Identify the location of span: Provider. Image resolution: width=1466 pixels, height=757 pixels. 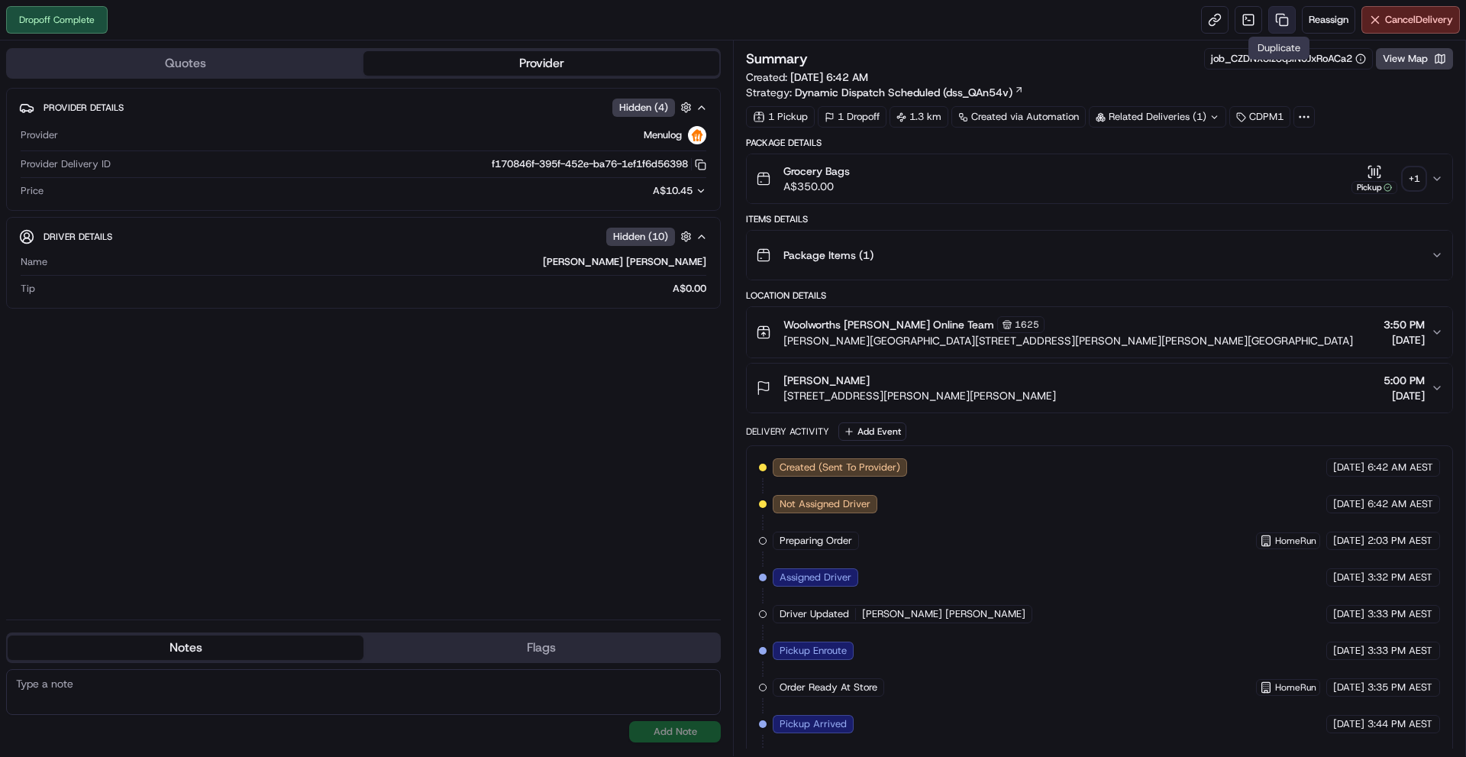
(39, 135).